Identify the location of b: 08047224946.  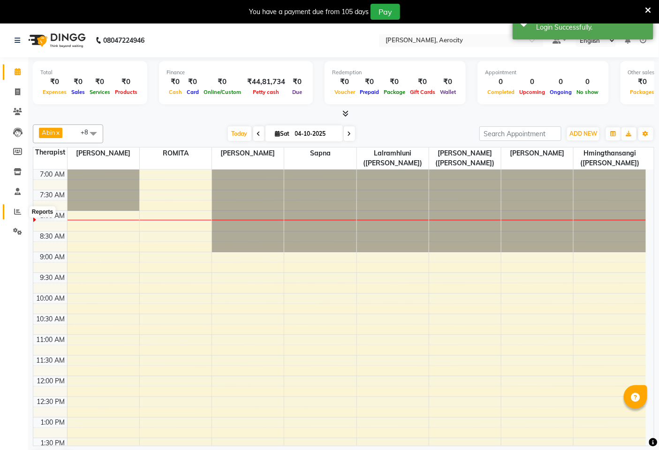
(124, 40).